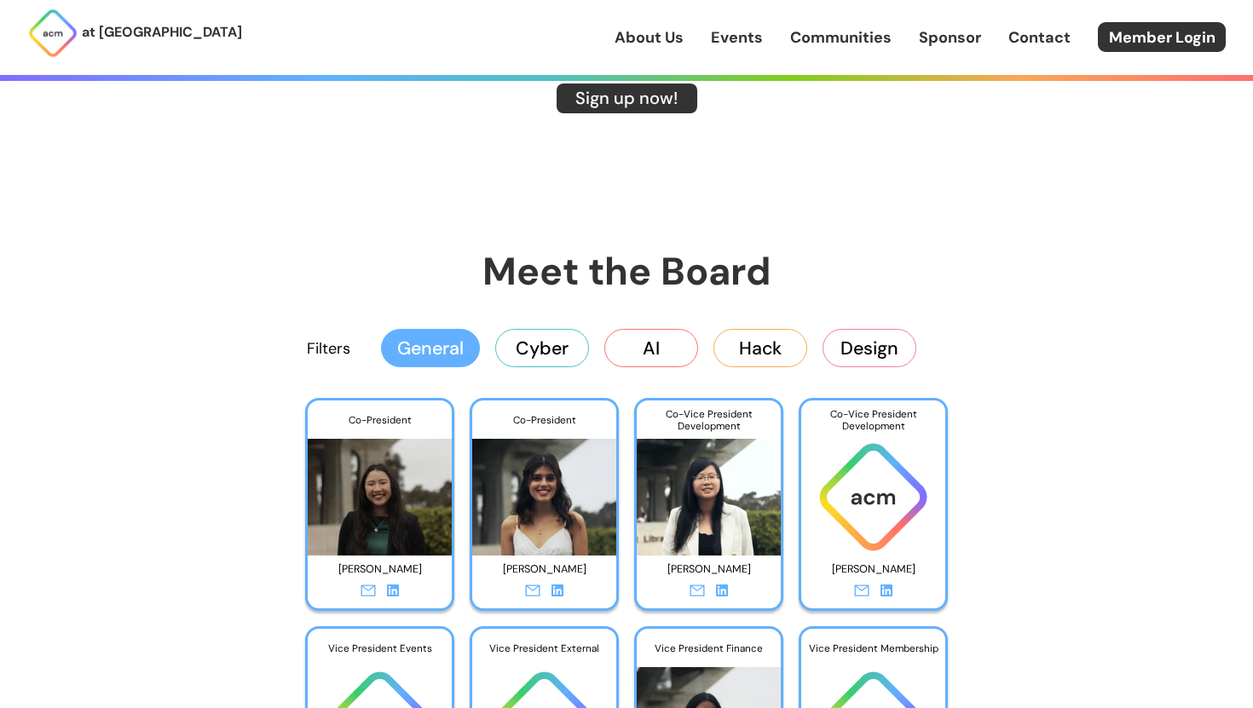 This screenshot has width=1253, height=708. I want to click on a: Sign up now!, so click(627, 98).